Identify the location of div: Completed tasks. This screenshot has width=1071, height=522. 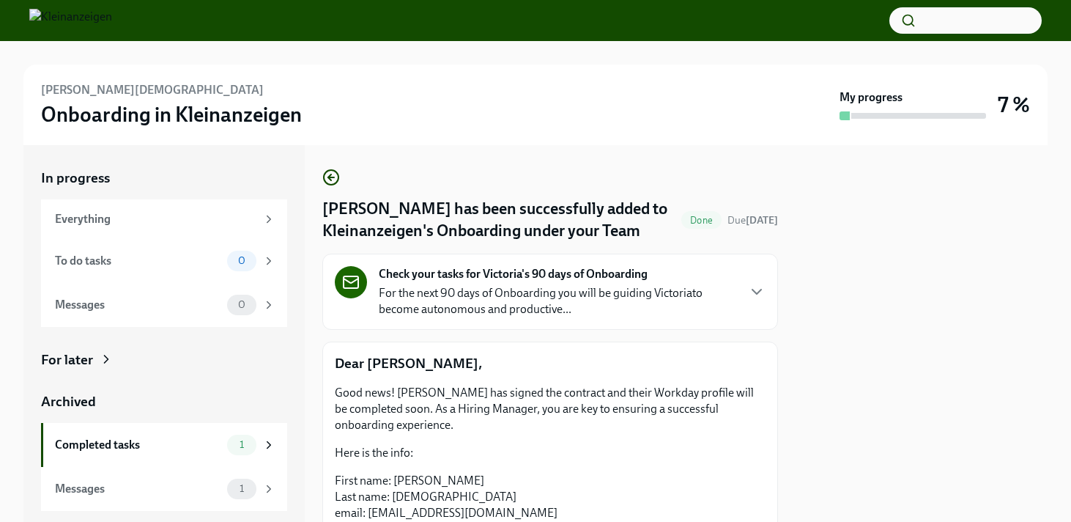
(138, 445).